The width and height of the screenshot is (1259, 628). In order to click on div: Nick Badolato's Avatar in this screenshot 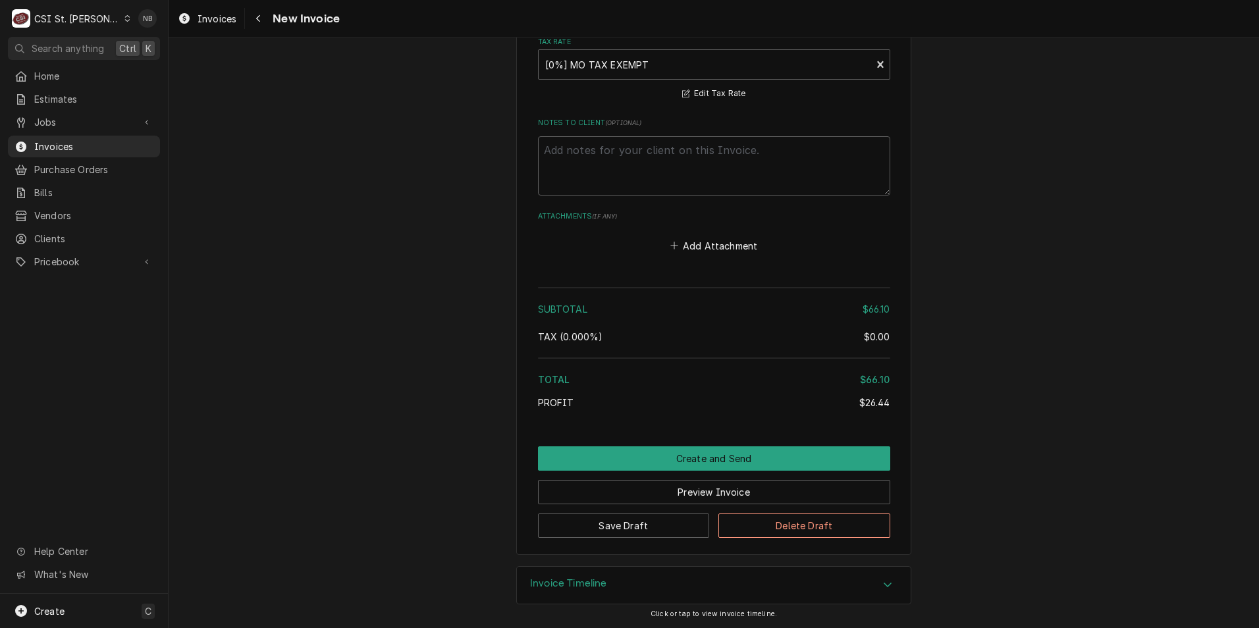, I will do `click(147, 18)`.